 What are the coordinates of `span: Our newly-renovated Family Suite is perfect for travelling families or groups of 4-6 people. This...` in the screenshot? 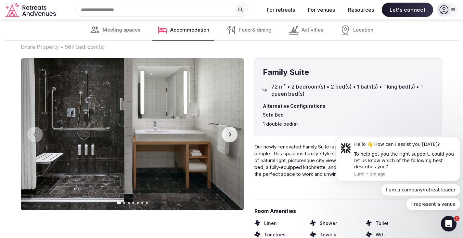 It's located at (348, 160).